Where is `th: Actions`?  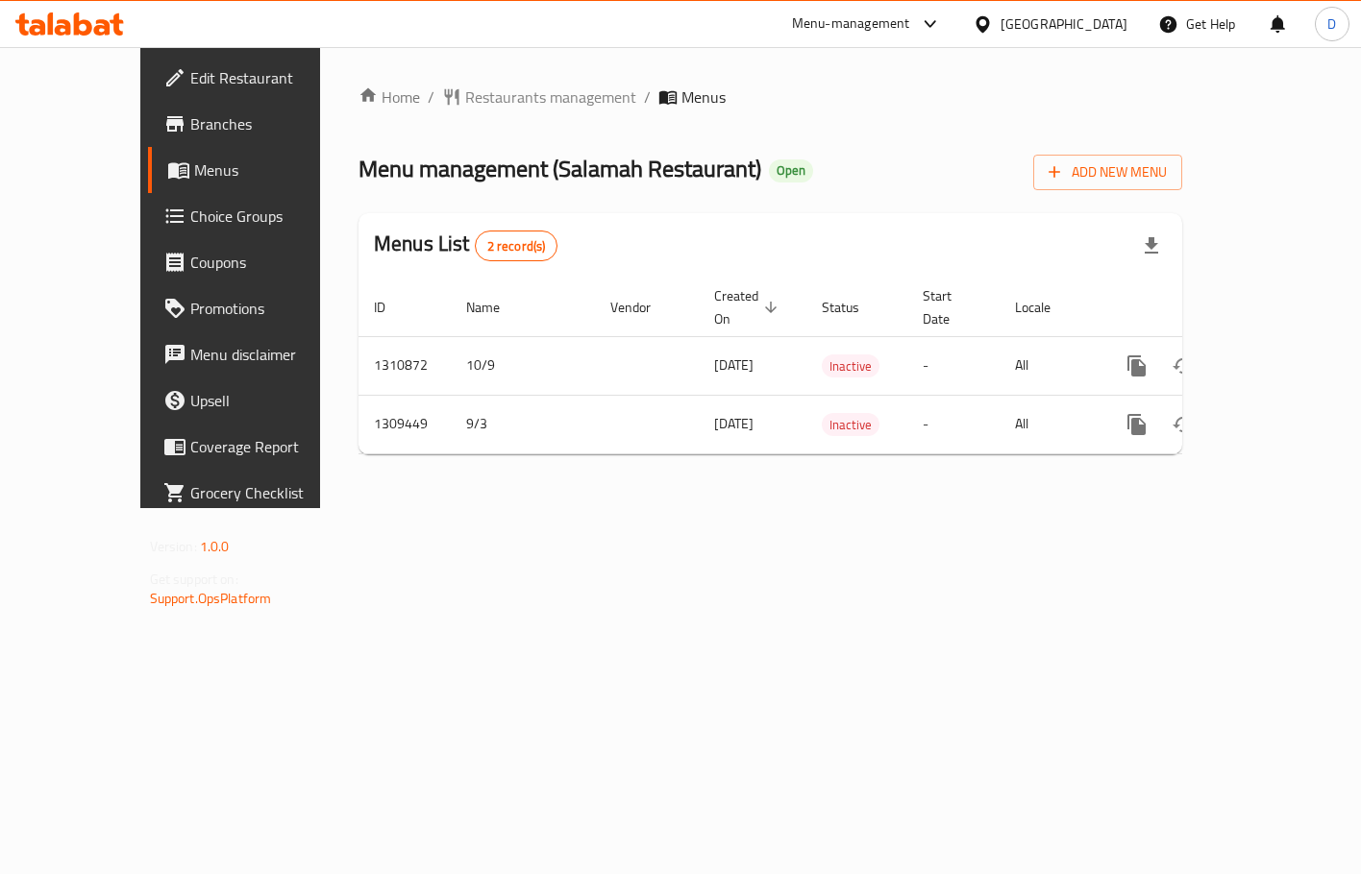 th: Actions is located at coordinates (1206, 307).